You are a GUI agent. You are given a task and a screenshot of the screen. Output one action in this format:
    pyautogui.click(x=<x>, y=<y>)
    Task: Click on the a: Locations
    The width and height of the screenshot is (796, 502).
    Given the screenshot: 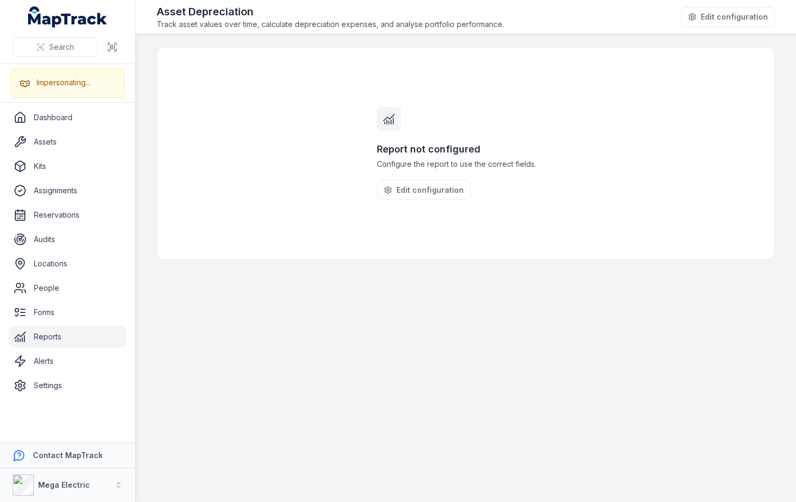 What is the action you would take?
    pyautogui.click(x=67, y=264)
    